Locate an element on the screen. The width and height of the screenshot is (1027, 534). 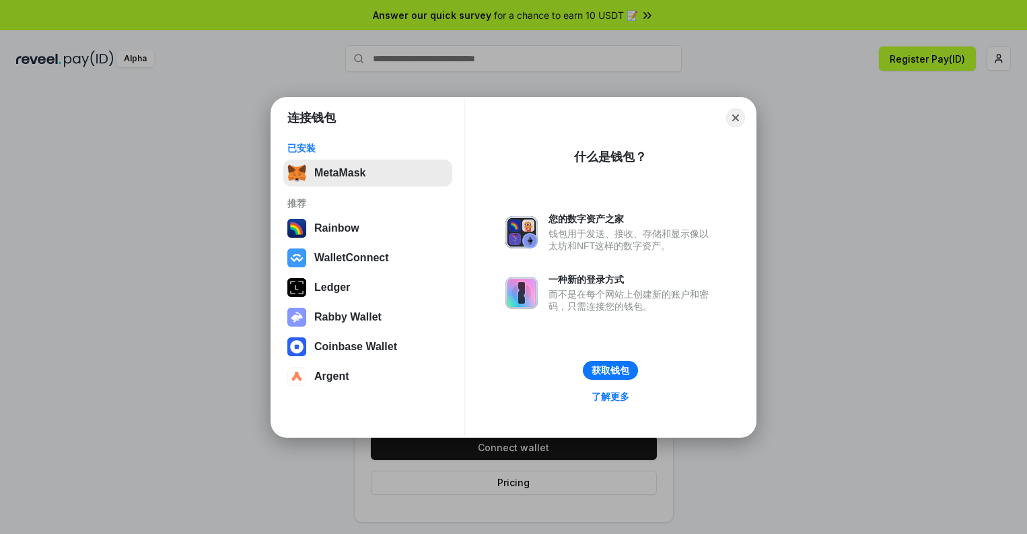
h1: 连接钱包 is located at coordinates (312, 118).